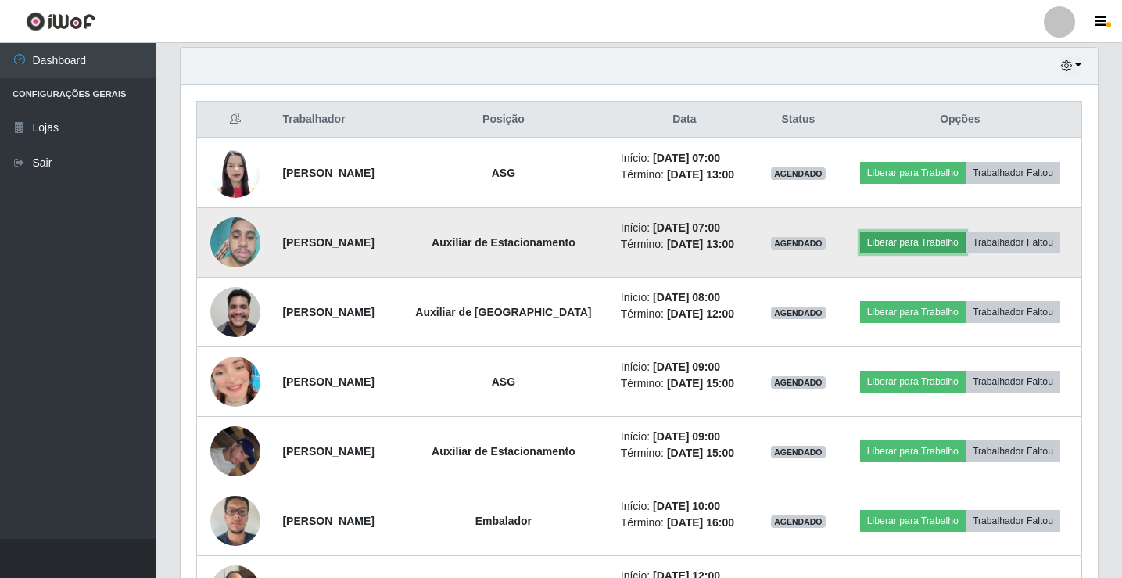  Describe the element at coordinates (235, 311) in the screenshot. I see `img: 1750720776565.jpeg` at that location.